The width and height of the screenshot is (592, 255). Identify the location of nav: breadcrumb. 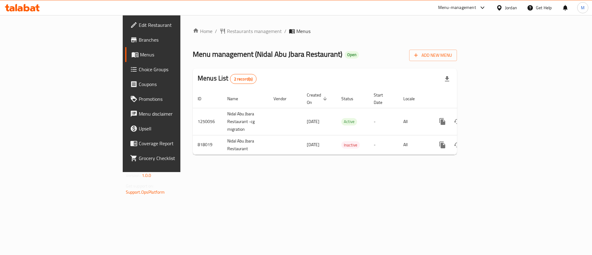
(325, 31).